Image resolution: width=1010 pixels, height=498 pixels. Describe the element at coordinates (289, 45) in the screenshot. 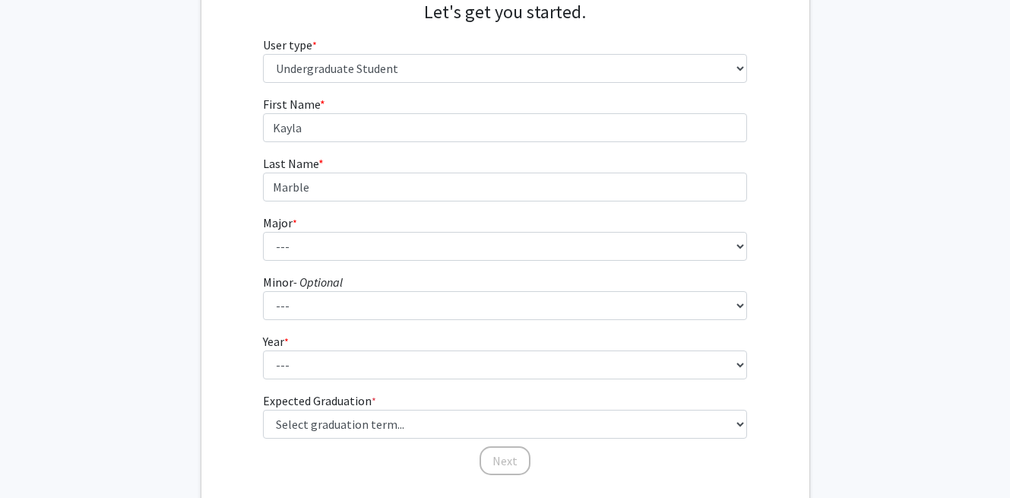

I see `label: User type` at that location.